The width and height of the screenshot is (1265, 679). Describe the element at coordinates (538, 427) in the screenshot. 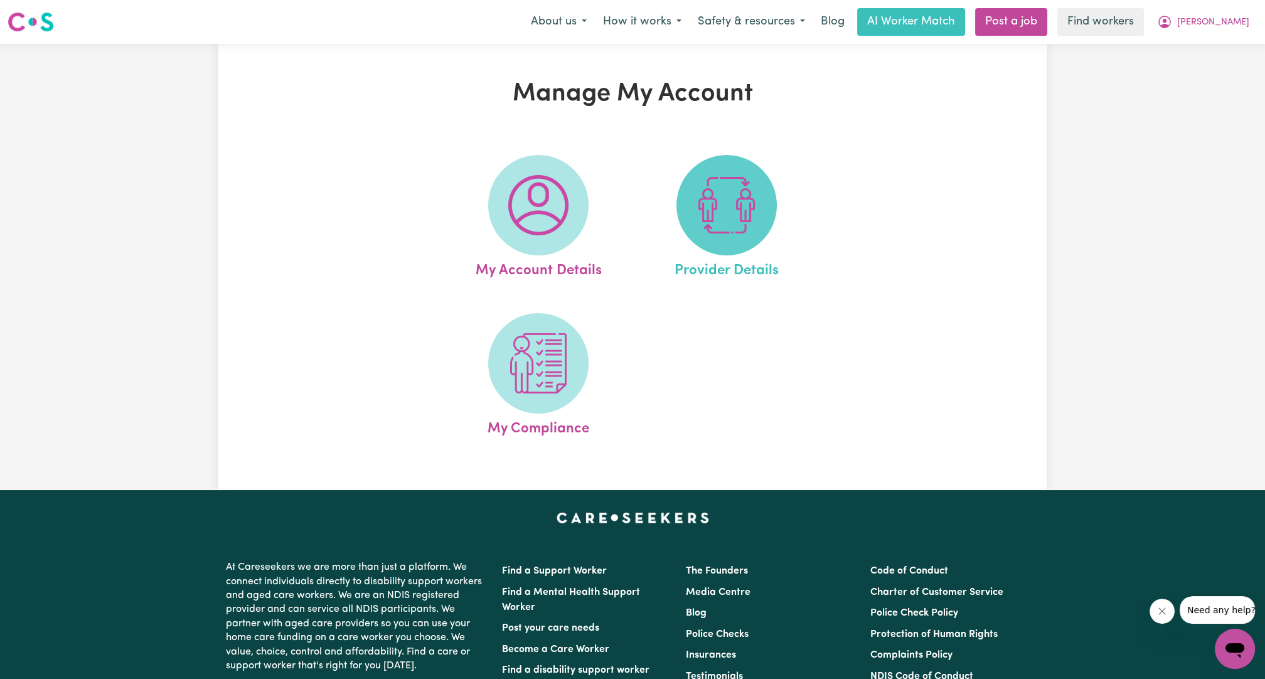

I see `span: My Compliance` at that location.